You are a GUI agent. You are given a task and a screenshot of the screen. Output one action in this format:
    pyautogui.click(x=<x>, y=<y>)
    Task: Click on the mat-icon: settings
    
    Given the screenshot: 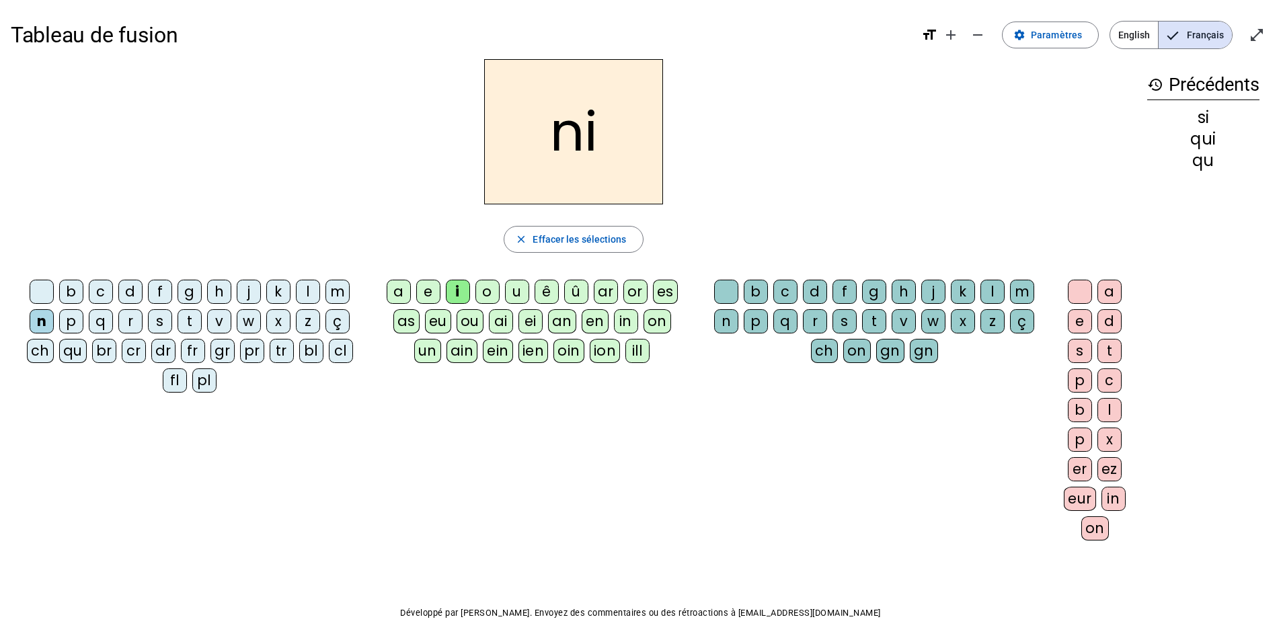 What is the action you would take?
    pyautogui.click(x=1019, y=35)
    